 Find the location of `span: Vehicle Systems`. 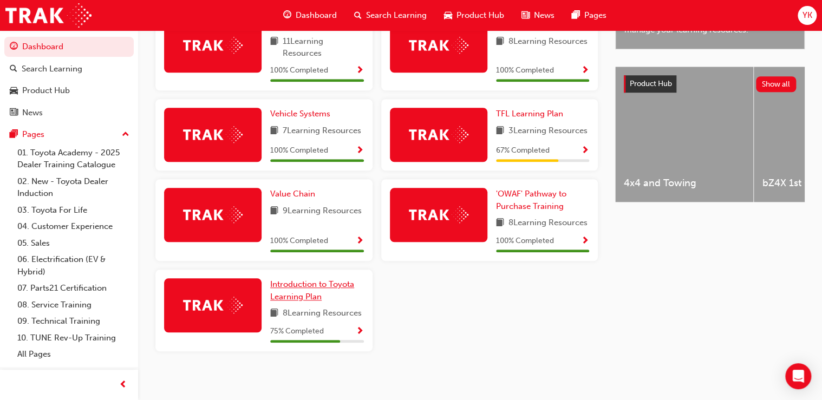

span: Vehicle Systems is located at coordinates (300, 114).